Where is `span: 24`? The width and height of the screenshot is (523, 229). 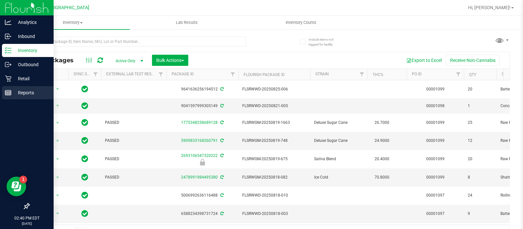
span: 24 is located at coordinates (481, 195).